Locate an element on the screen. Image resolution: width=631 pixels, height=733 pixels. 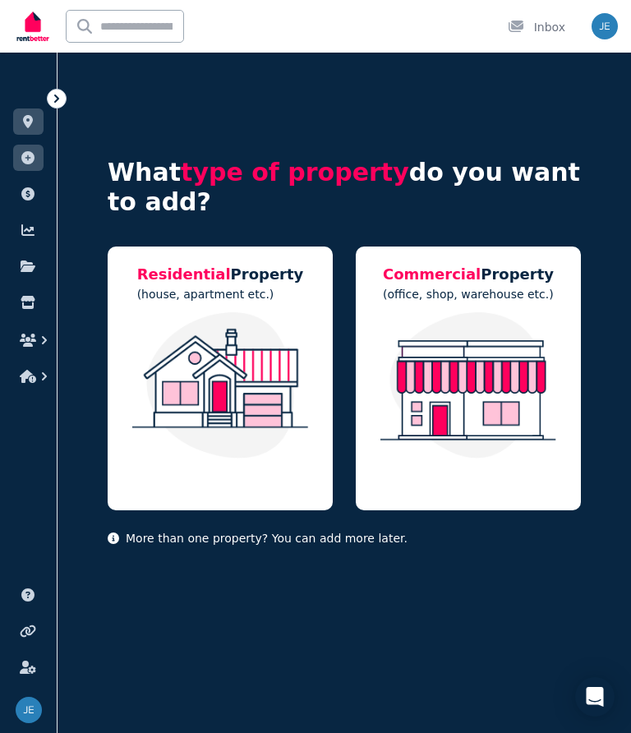
span: Residential is located at coordinates (184, 274).